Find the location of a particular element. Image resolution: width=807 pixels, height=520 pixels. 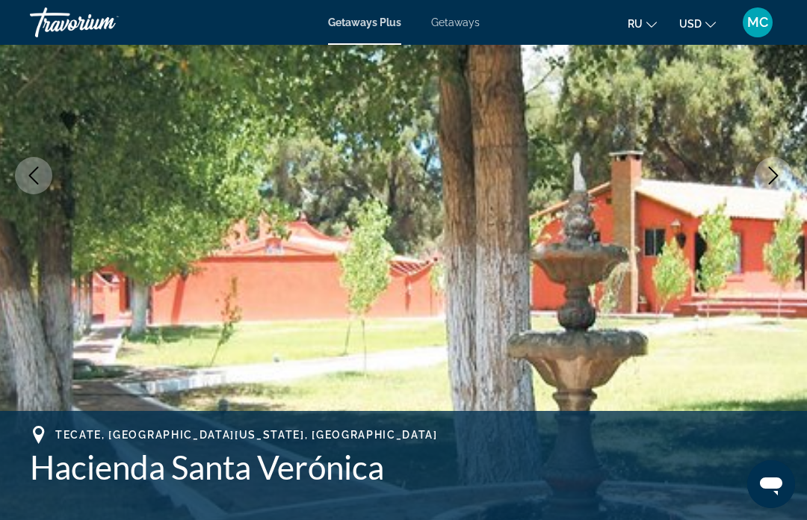

h1: Hacienda Santa Verónica is located at coordinates (404, 467).